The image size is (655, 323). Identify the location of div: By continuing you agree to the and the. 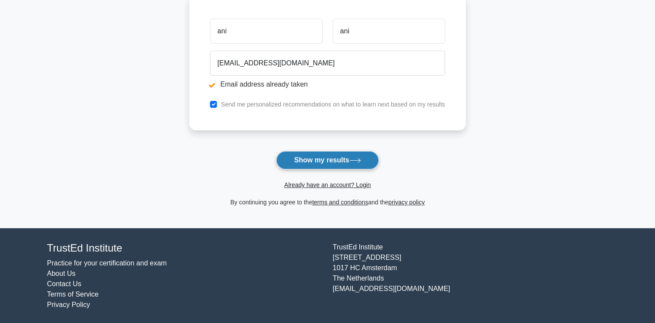
(327, 202).